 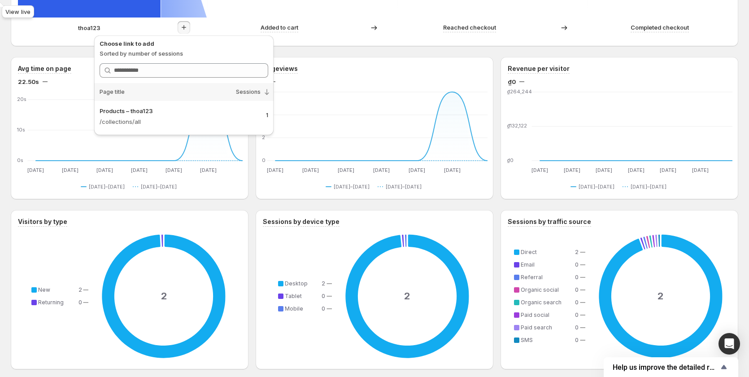 What do you see at coordinates (539, 289) in the screenshot?
I see `span: Organic social` at bounding box center [539, 289].